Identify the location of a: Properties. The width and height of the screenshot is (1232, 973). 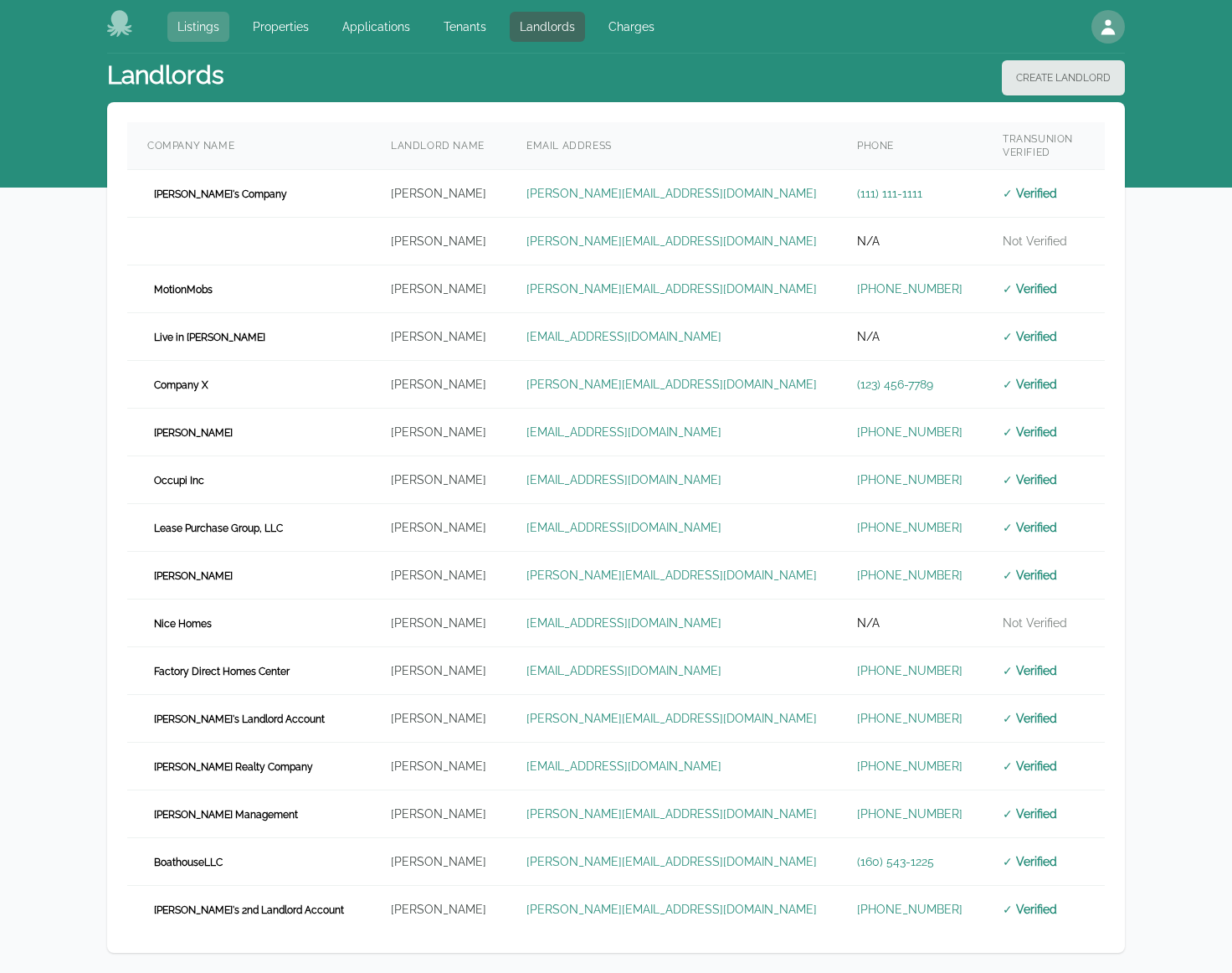
(280, 27).